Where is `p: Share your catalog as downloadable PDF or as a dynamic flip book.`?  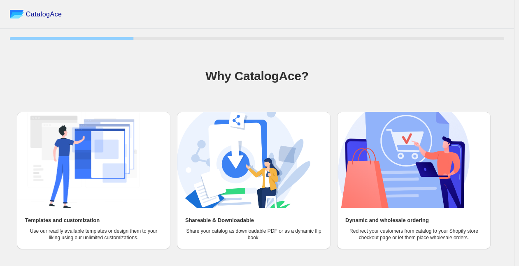
p: Share your catalog as downloadable PDF or as a dynamic flip book. is located at coordinates (253, 234).